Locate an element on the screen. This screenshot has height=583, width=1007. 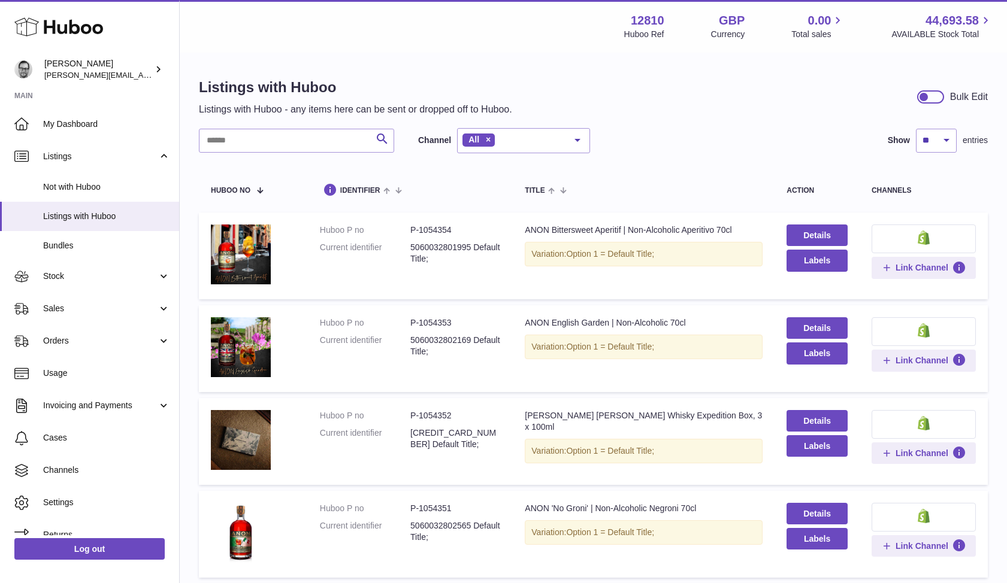
span: 44,693.58 is located at coordinates (952, 20).